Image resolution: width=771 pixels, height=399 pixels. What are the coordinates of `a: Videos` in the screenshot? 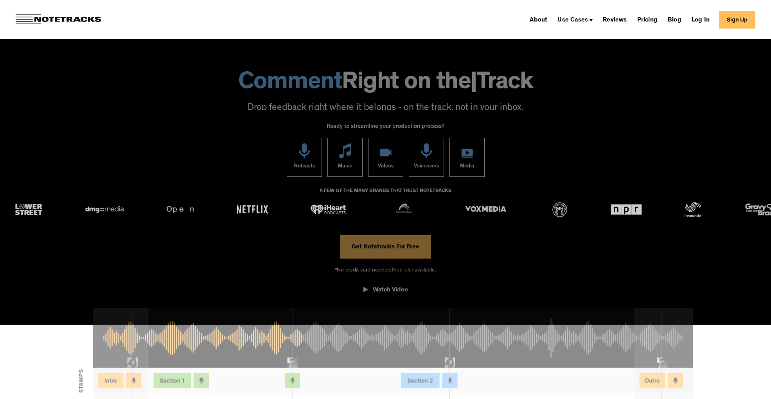 It's located at (386, 157).